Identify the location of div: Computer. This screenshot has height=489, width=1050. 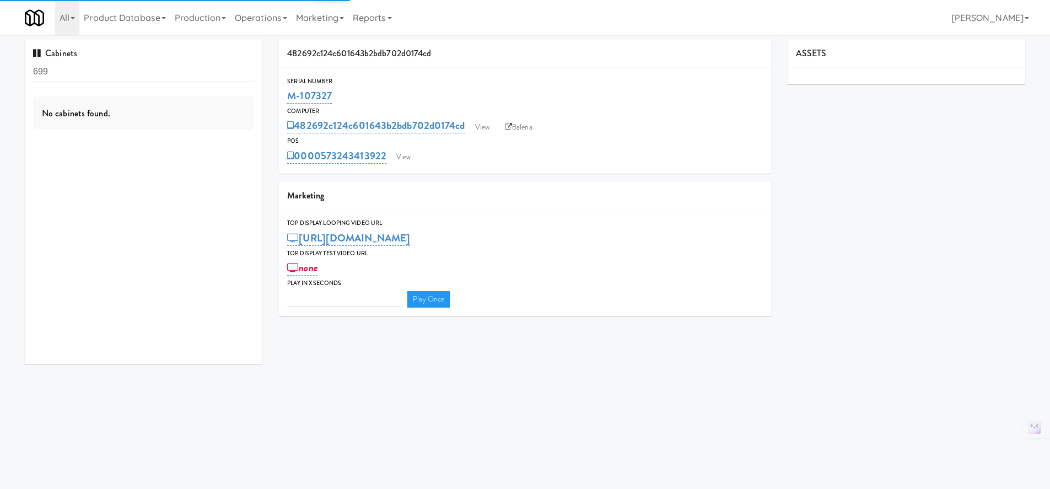
(525, 111).